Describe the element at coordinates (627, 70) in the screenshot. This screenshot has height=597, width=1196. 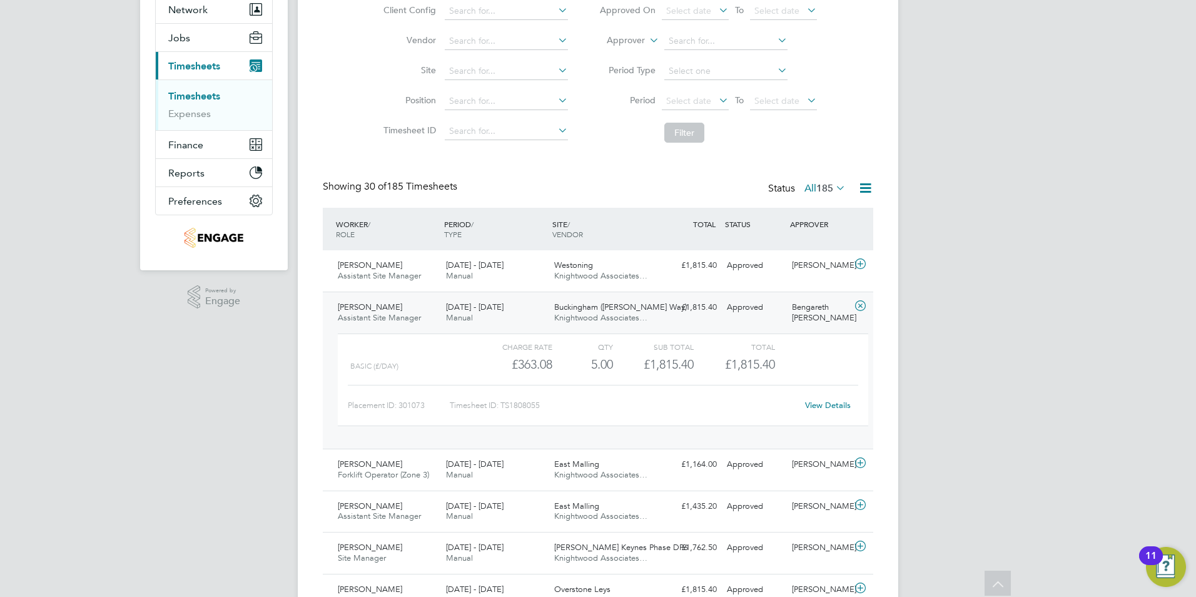
I see `label: Period Type` at that location.